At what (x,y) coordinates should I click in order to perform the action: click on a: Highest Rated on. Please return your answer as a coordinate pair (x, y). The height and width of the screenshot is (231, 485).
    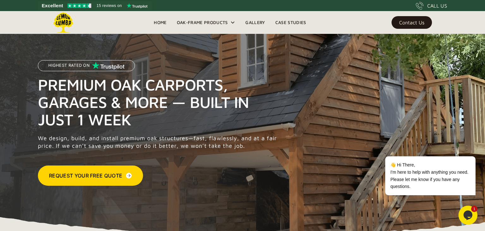
    Looking at the image, I should click on (86, 68).